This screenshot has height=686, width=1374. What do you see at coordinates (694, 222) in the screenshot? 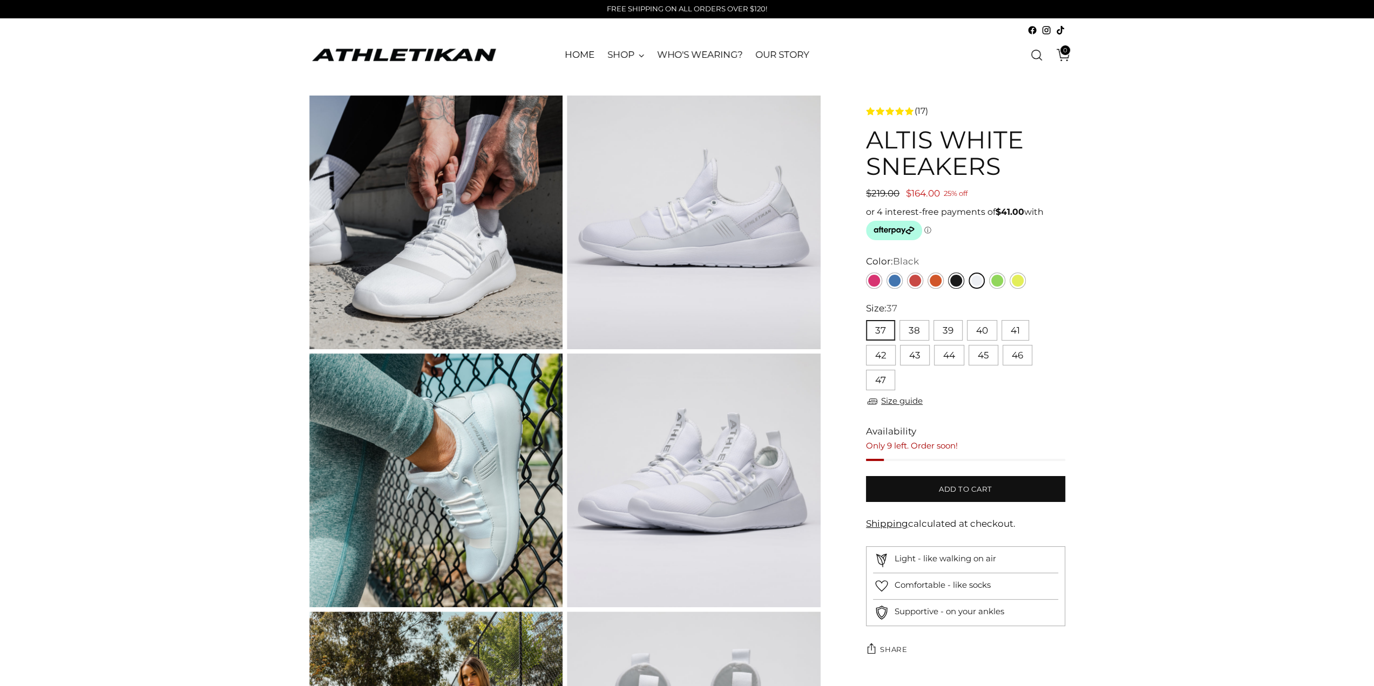
I see `img: All white sneakers clear product shot from side` at bounding box center [694, 222].